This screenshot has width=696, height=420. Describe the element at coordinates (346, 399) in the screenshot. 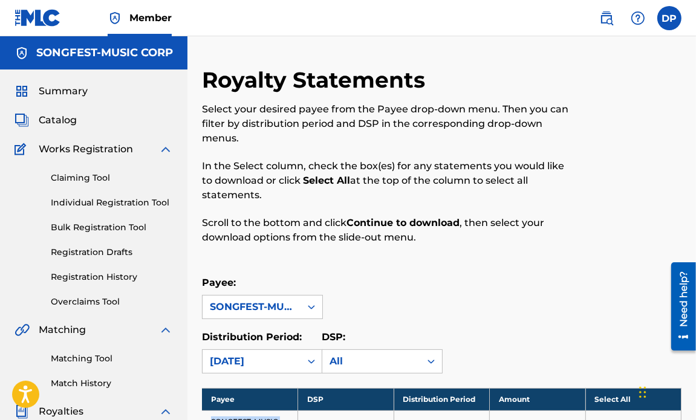

I see `th: DSP` at that location.